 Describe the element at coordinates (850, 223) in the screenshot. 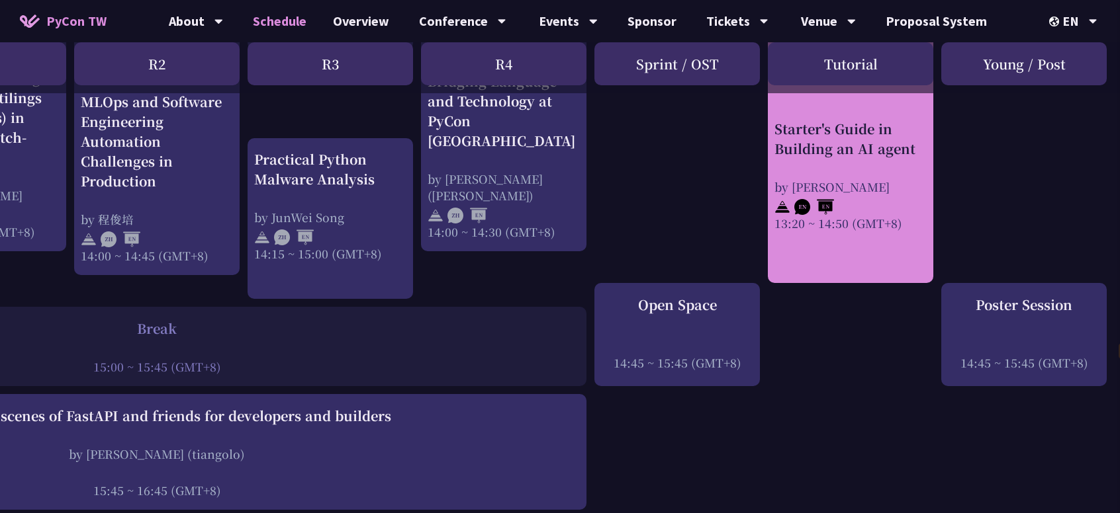

I see `div: 13:20 ~ 14:50 (GMT+8)` at that location.